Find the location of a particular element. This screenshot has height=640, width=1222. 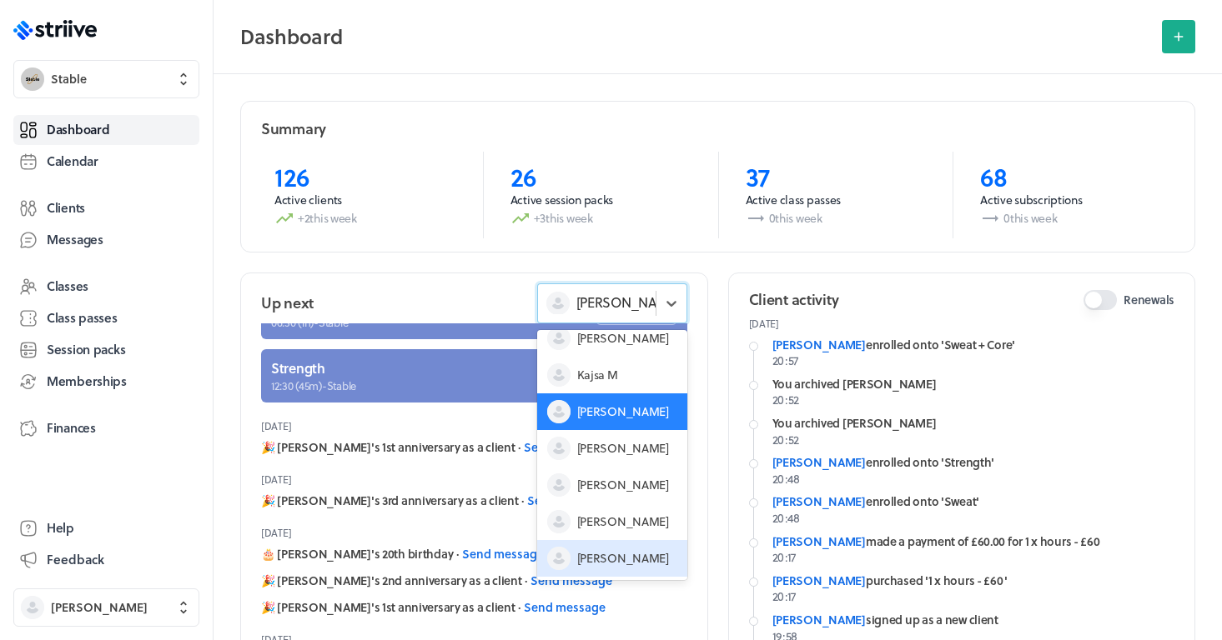

p: 26 is located at coordinates (600, 177).